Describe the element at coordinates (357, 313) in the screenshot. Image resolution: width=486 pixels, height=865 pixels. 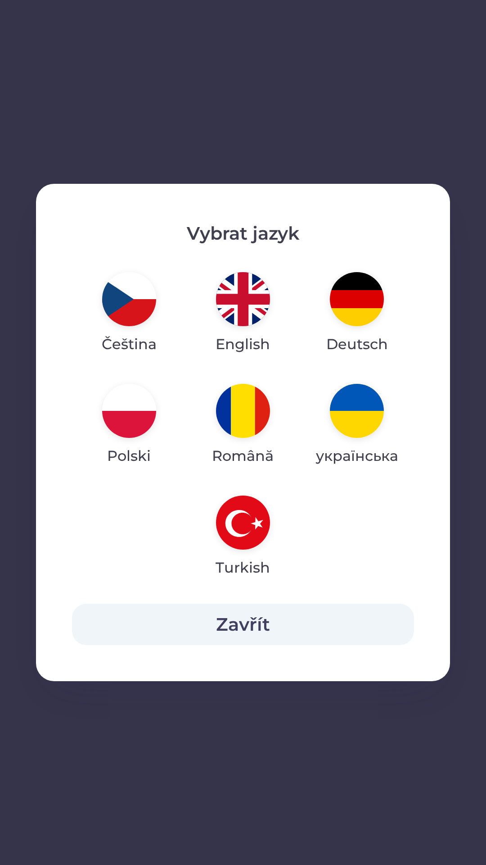
I see `button: Deutsch` at that location.